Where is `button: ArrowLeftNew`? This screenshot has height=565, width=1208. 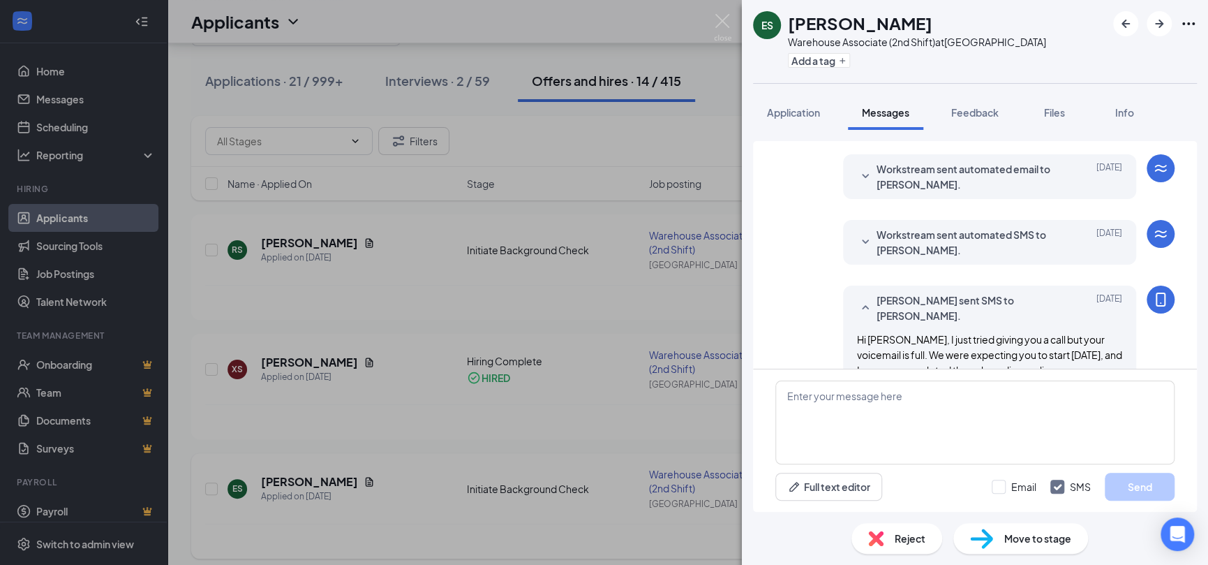 button: ArrowLeftNew is located at coordinates (1126, 24).